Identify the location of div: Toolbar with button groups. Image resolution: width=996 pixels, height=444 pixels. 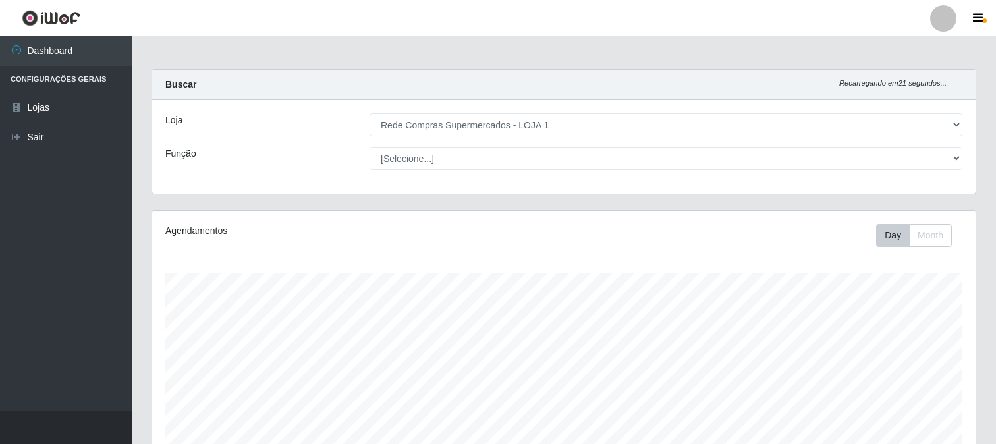
(919, 235).